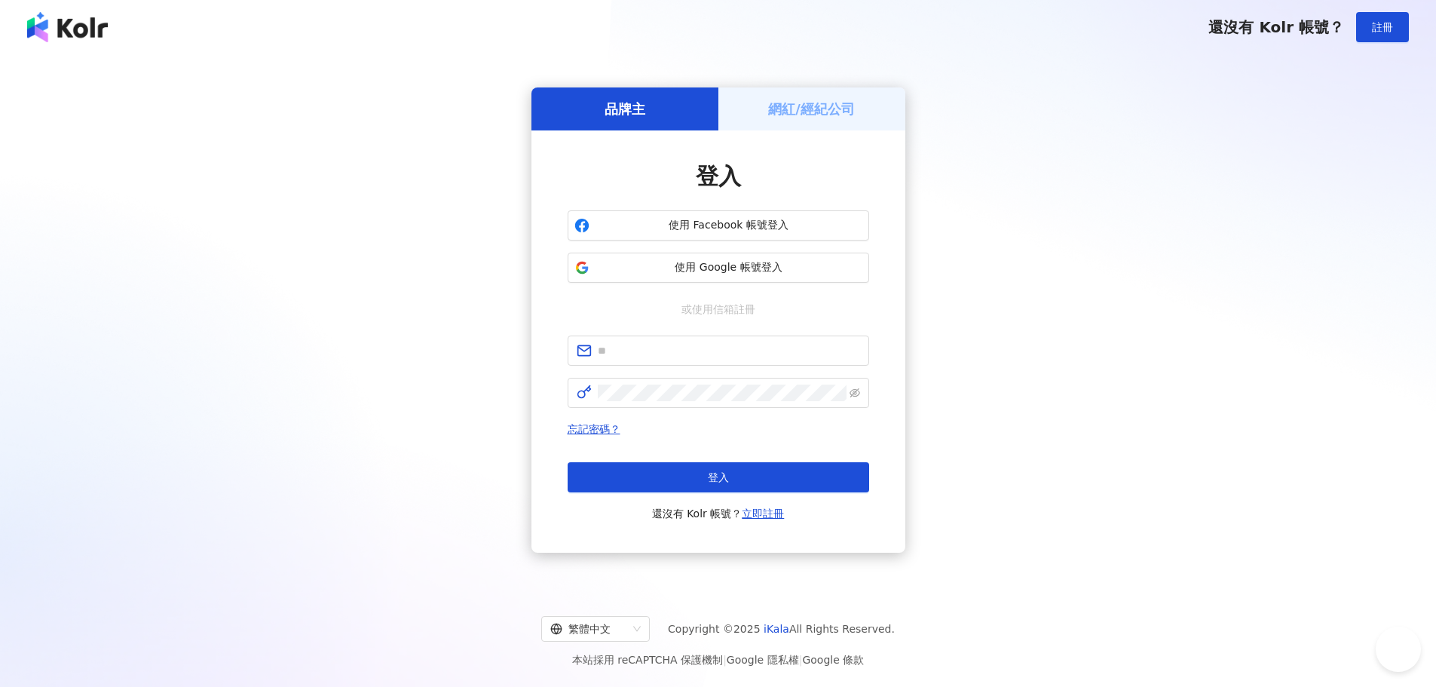  What do you see at coordinates (594, 429) in the screenshot?
I see `a: 忘記密碼？` at bounding box center [594, 429].